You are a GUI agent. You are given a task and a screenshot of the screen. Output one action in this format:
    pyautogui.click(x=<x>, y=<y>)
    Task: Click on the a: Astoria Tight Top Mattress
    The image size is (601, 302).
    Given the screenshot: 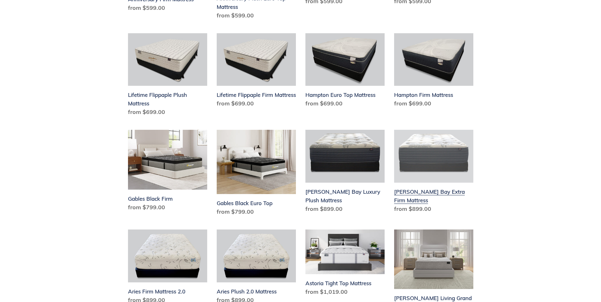 What is the action you would take?
    pyautogui.click(x=345, y=264)
    